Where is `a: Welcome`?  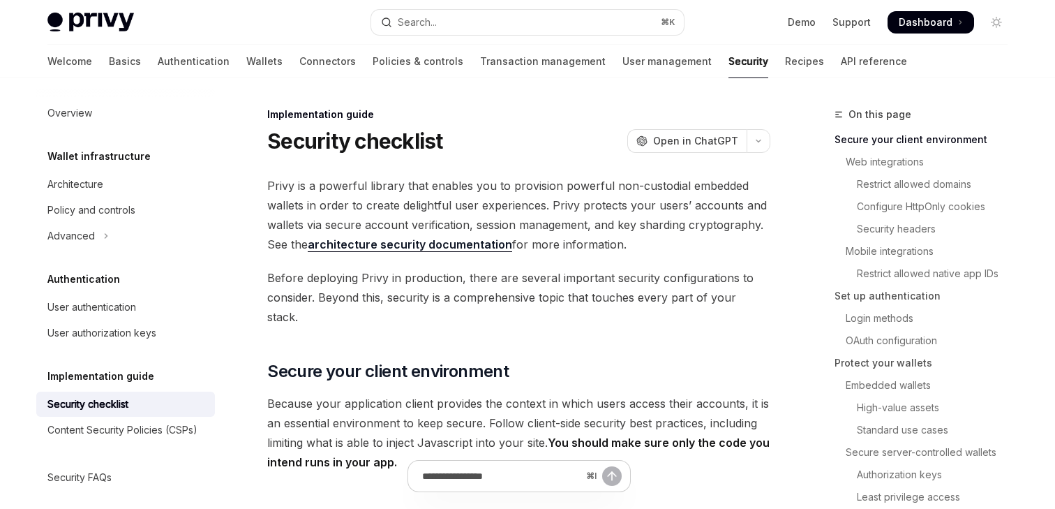 a: Welcome is located at coordinates (70, 61).